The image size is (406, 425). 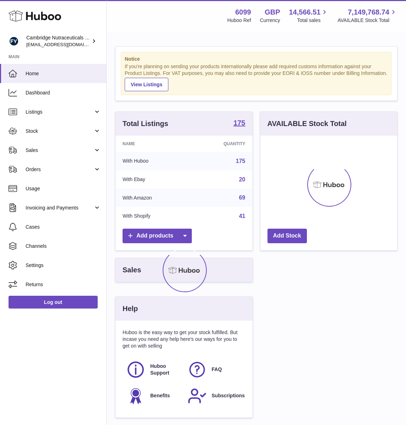 What do you see at coordinates (215, 396) in the screenshot?
I see `a: Subscriptions` at bounding box center [215, 396].